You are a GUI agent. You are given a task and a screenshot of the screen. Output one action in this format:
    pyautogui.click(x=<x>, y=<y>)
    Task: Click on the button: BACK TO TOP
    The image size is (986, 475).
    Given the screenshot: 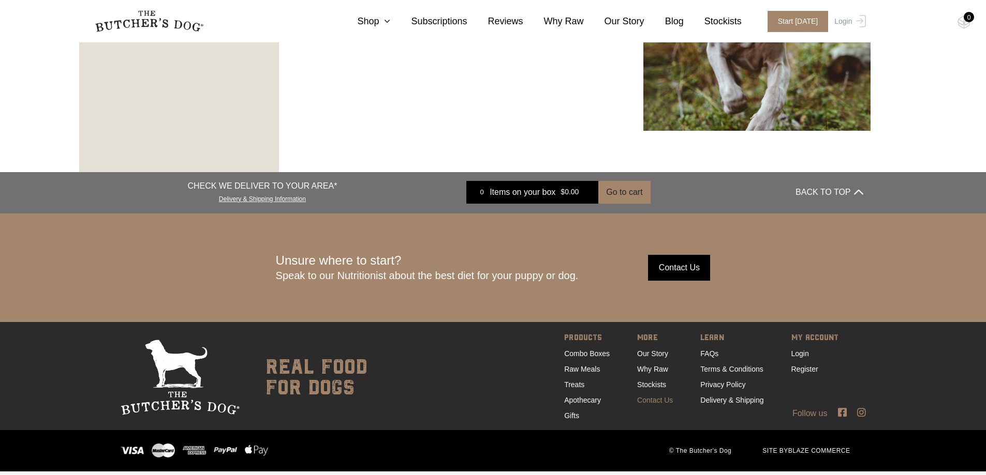 What is the action you would take?
    pyautogui.click(x=829, y=192)
    